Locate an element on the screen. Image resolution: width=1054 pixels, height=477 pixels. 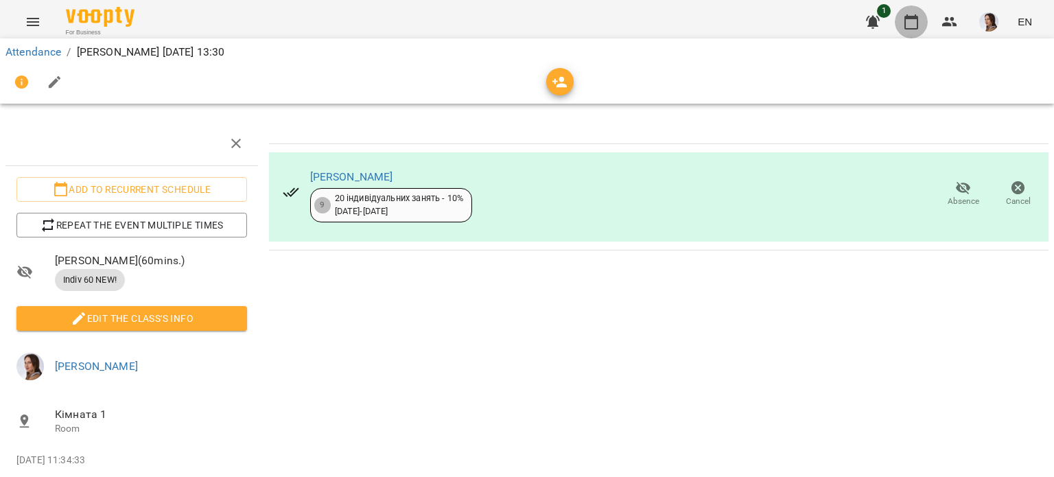
span: Absence is located at coordinates (964, 201).